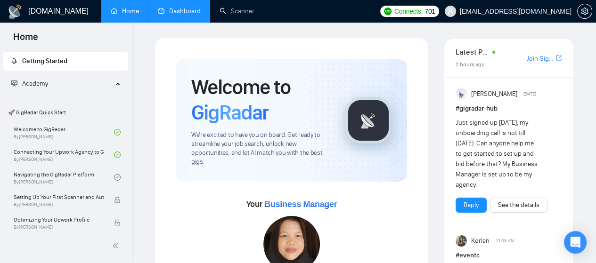 This screenshot has width=596, height=263. I want to click on button: See the details, so click(518, 205).